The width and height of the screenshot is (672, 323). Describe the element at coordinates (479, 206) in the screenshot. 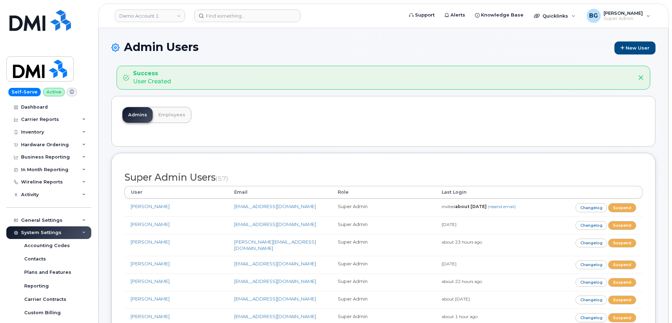

I see `small: invited` at that location.